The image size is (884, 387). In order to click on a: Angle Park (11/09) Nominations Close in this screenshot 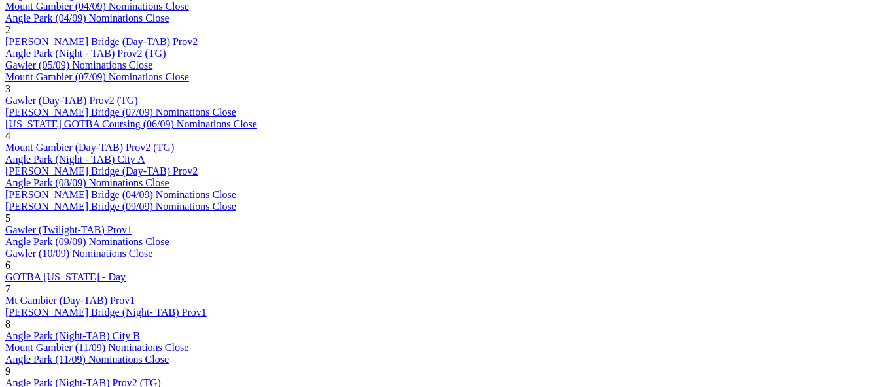, I will do `click(87, 359)`.